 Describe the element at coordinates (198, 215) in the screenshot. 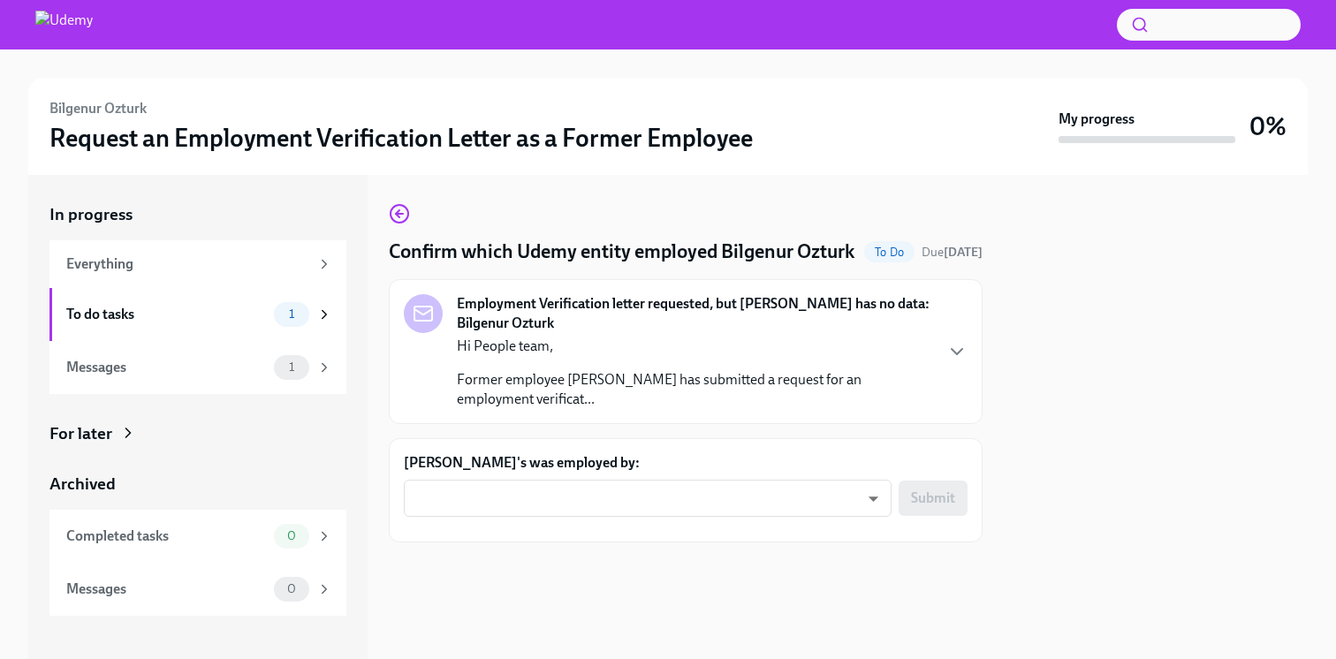

I see `a: In progress` at that location.